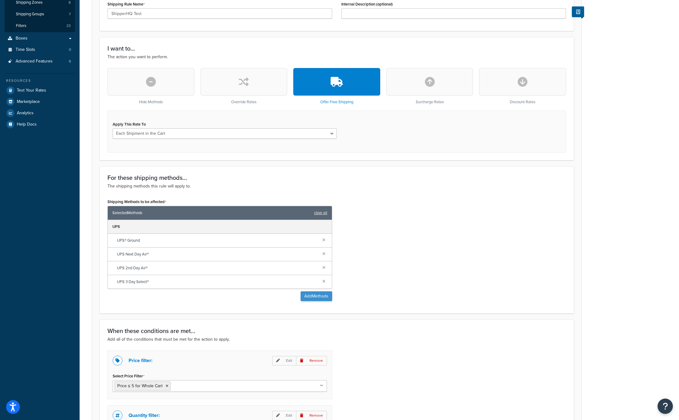 Image resolution: width=679 pixels, height=420 pixels. What do you see at coordinates (70, 50) in the screenshot?
I see `span: 0` at bounding box center [70, 50].